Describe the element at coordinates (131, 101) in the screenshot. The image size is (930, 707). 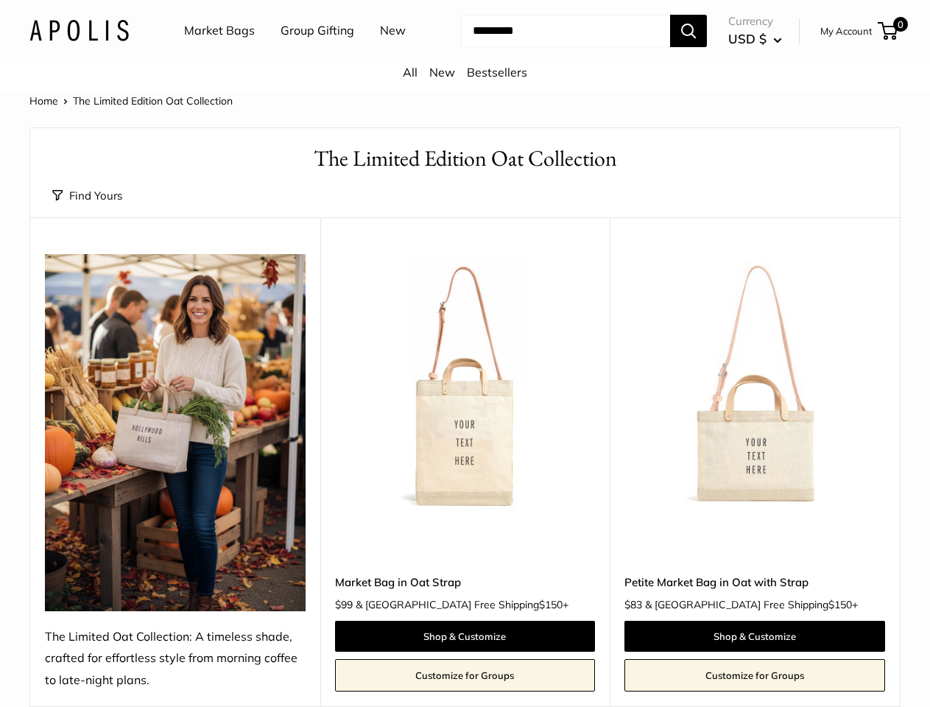
I see `nav: Breadcrumb` at that location.